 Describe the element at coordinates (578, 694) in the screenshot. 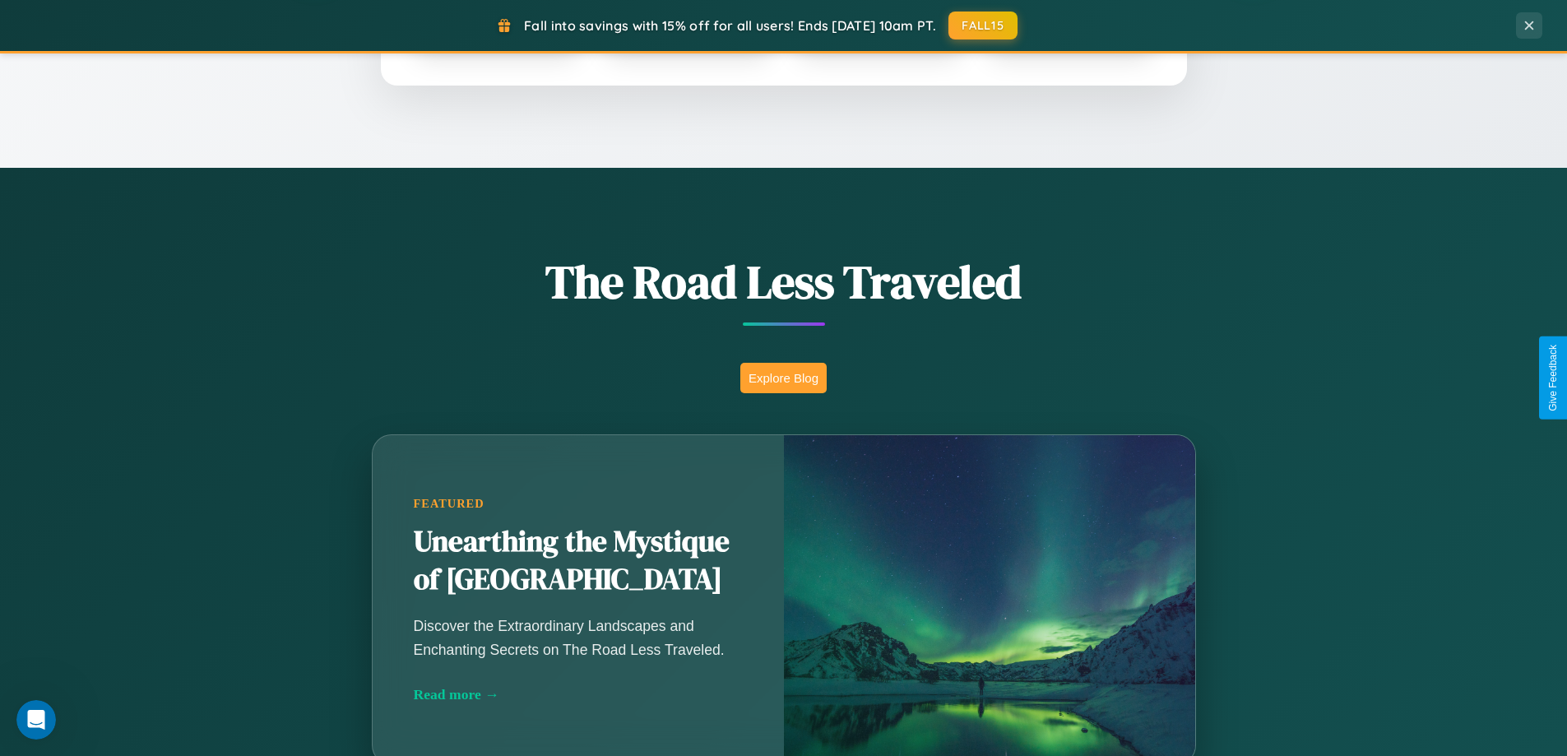

I see `div: Read more →` at that location.